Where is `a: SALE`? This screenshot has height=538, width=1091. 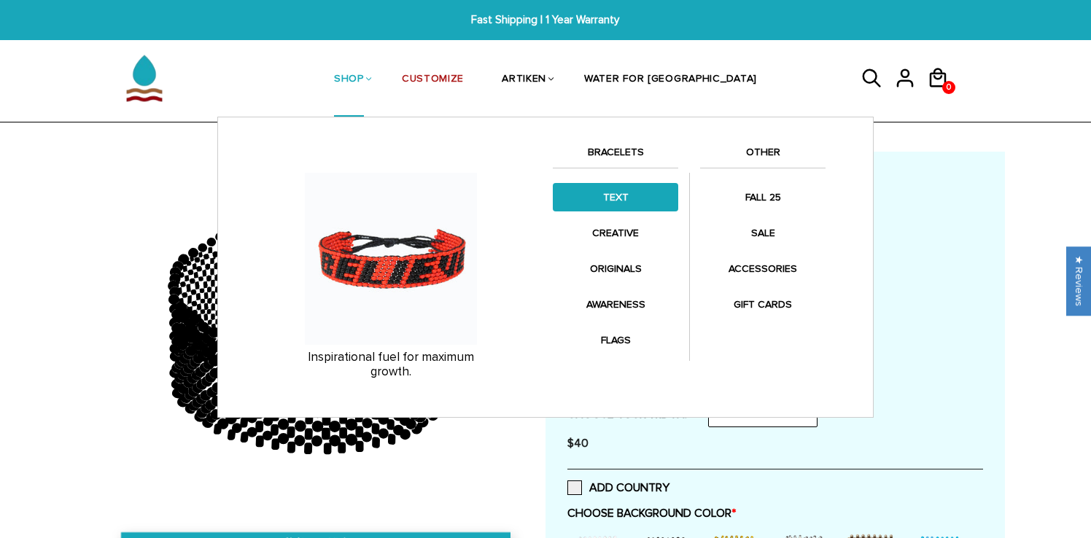 a: SALE is located at coordinates (763, 233).